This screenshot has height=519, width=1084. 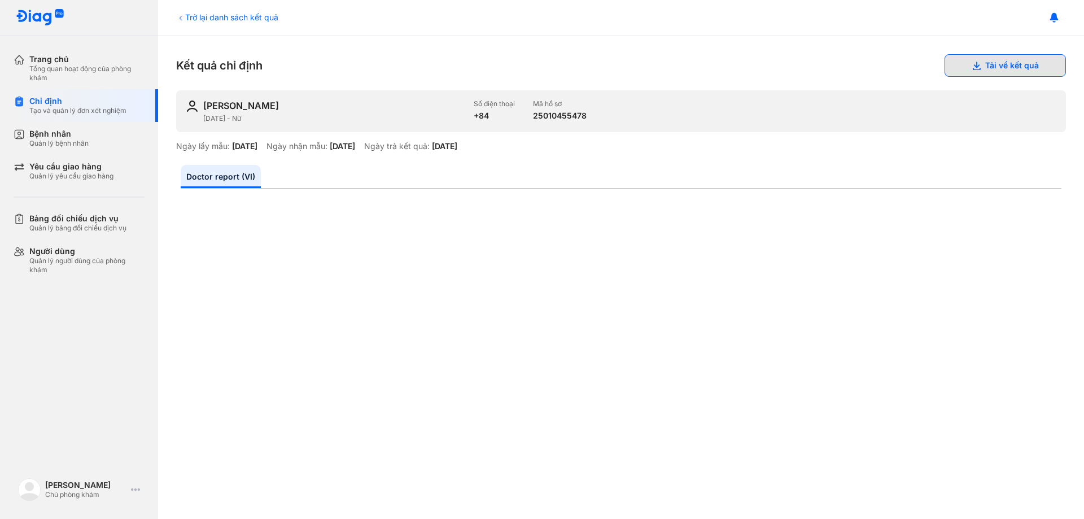 I want to click on div: Ngày nhận mẫu:, so click(x=297, y=146).